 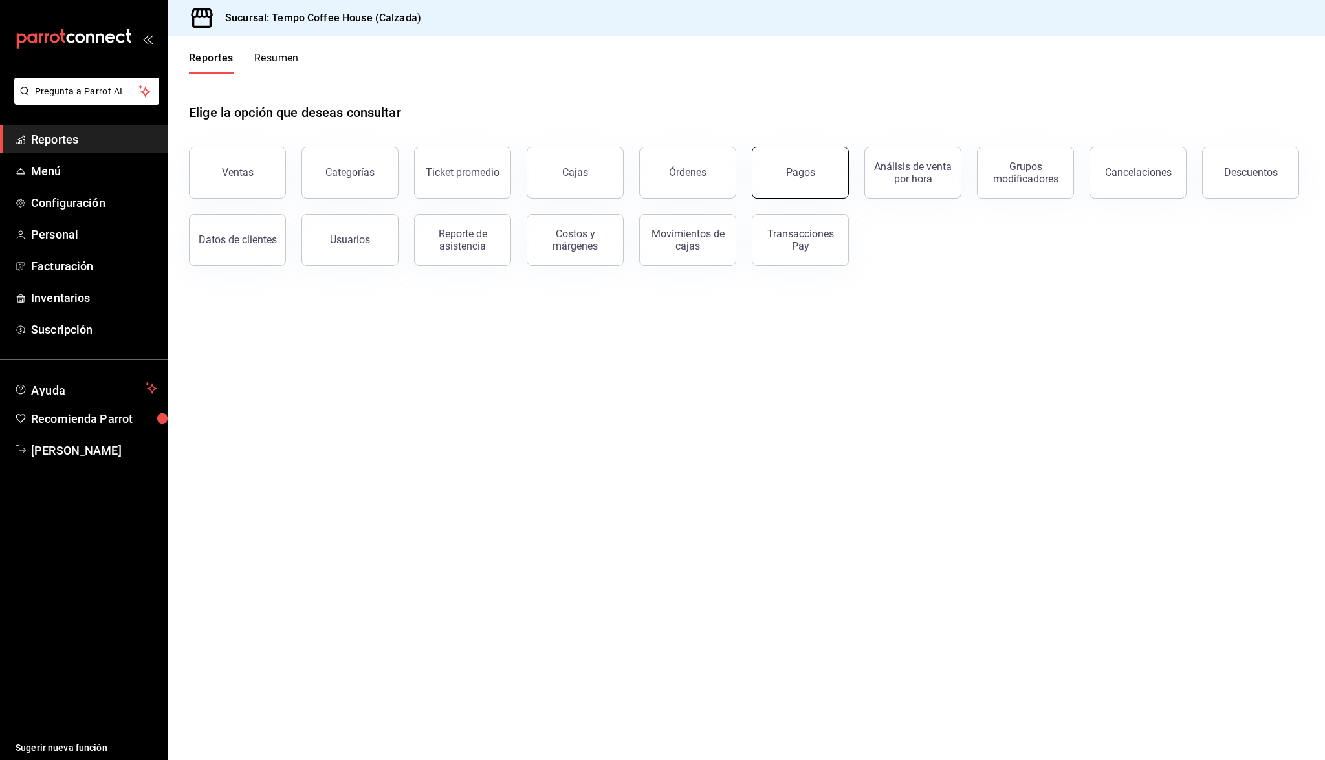 I want to click on div: Cancelaciones, so click(x=1138, y=172).